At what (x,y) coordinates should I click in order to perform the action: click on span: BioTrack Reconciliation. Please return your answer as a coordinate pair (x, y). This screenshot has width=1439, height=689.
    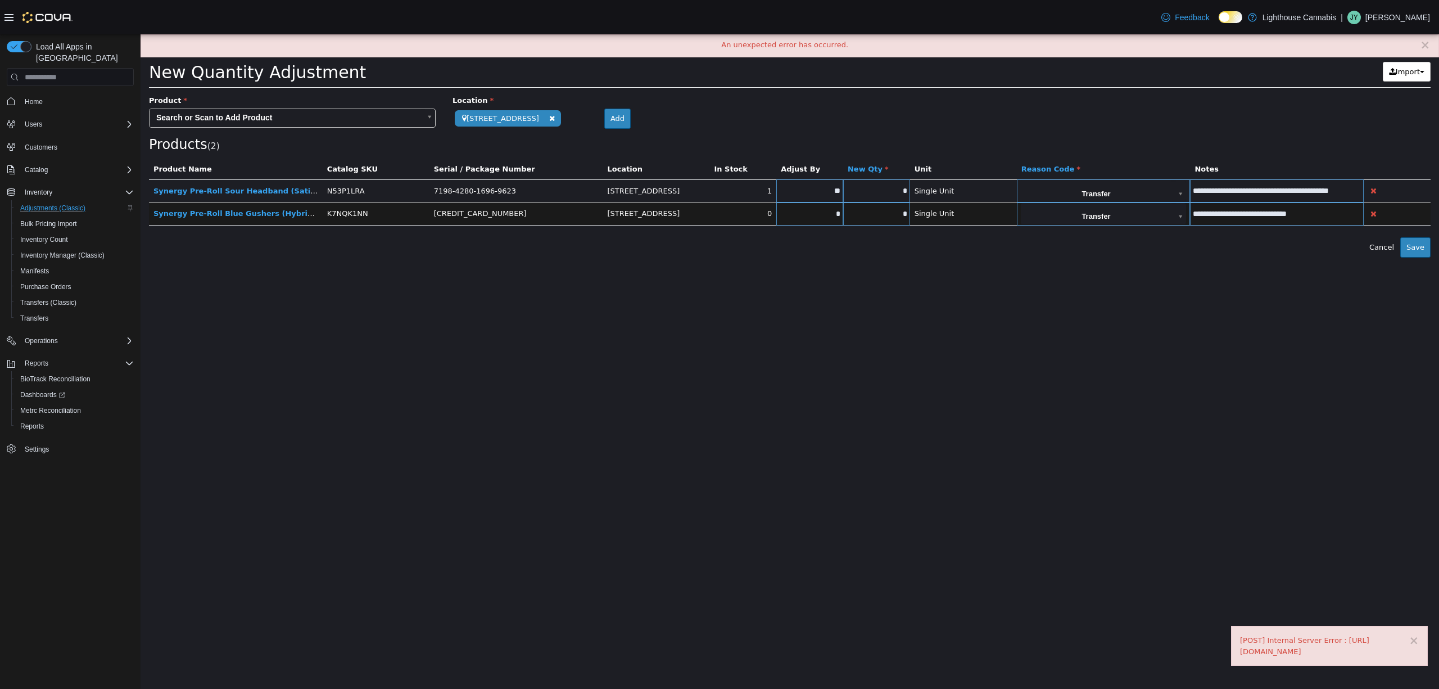
    Looking at the image, I should click on (75, 379).